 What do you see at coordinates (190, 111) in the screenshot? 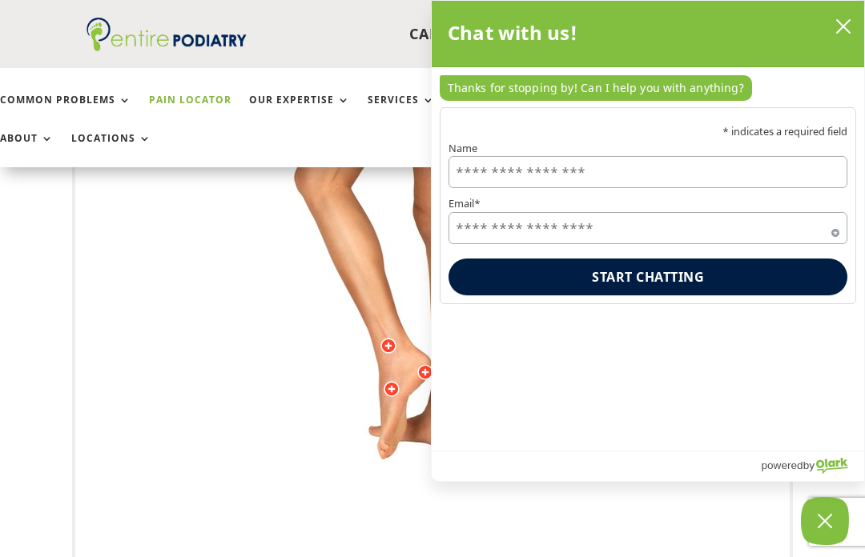
I see `a: Pain Locator` at bounding box center [190, 111].